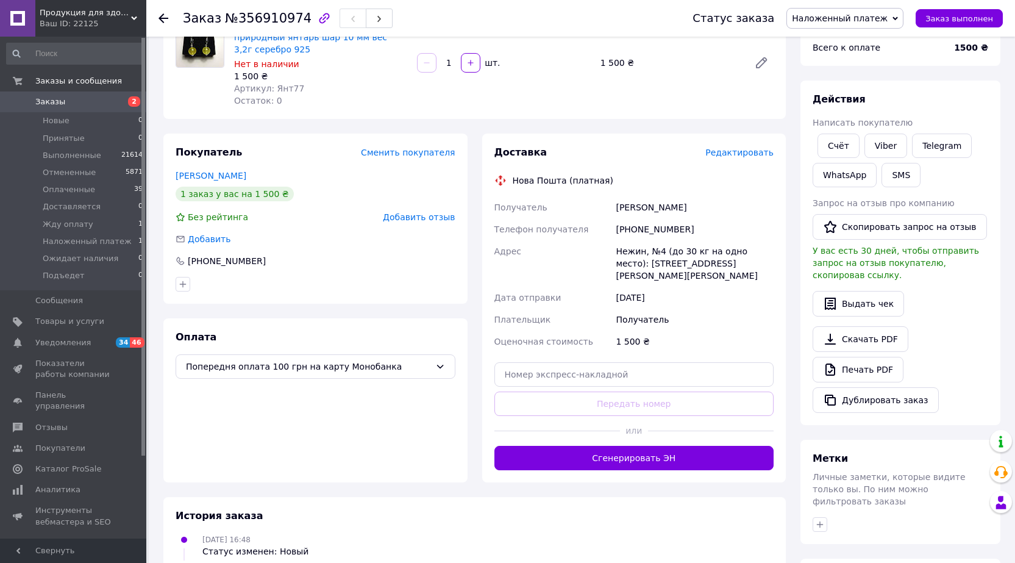 Image resolution: width=1015 pixels, height=563 pixels. What do you see at coordinates (50, 102) in the screenshot?
I see `span: Заказы` at bounding box center [50, 102].